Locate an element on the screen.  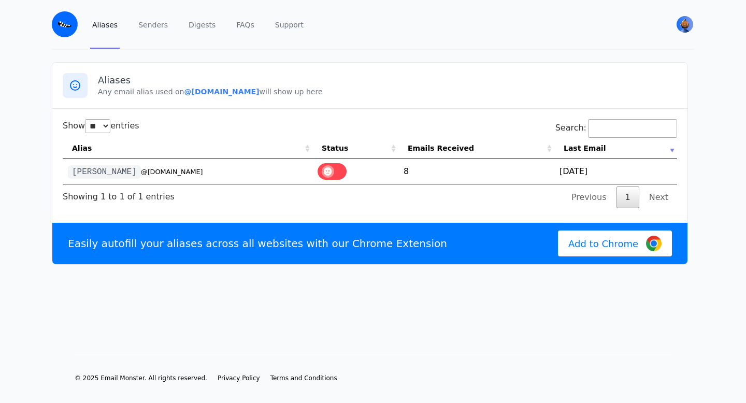
img: Email Monster is located at coordinates (65, 24).